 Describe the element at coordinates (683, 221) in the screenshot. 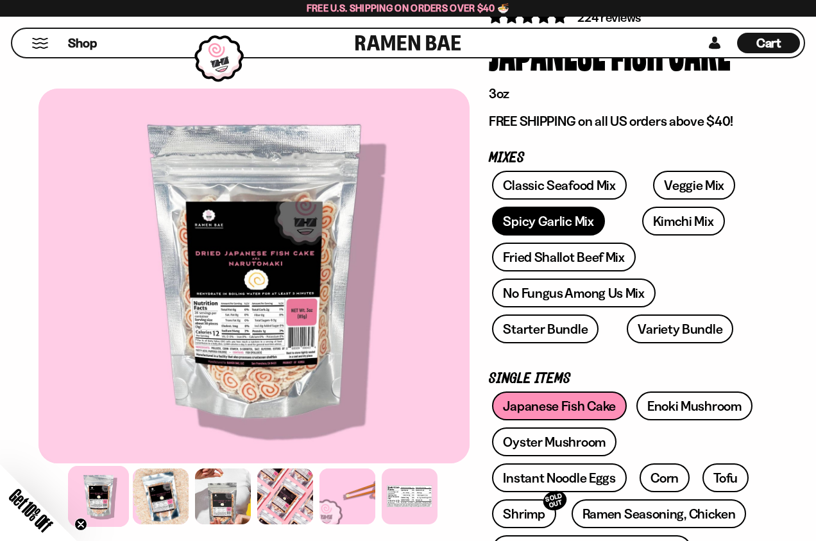

I see `a: Kimchi Mix` at that location.